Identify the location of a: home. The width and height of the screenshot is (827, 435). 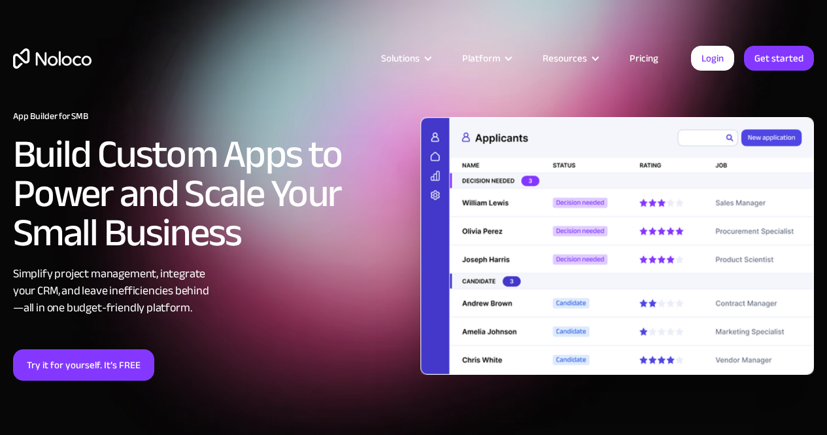
(52, 58).